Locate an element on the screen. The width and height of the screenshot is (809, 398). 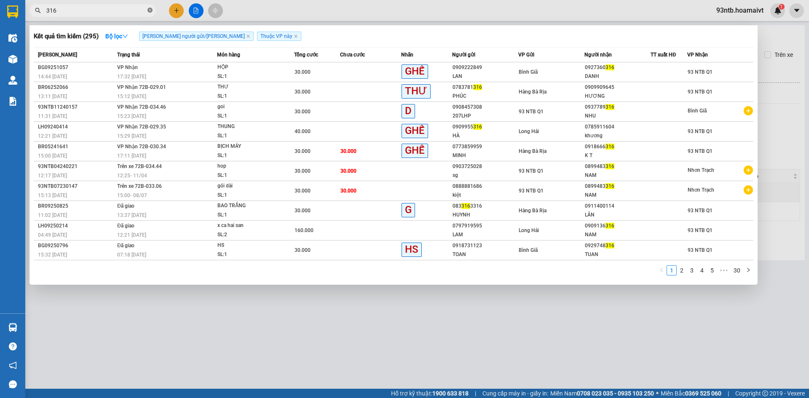
div: 0909955 is located at coordinates (485, 127).